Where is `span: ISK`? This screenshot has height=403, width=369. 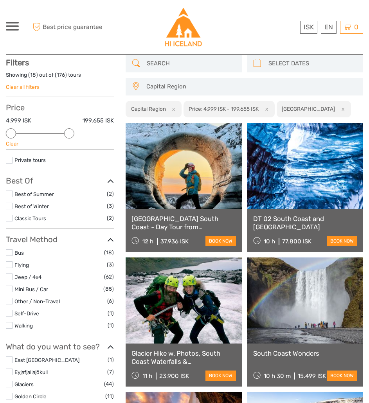
span: ISK is located at coordinates (309, 27).